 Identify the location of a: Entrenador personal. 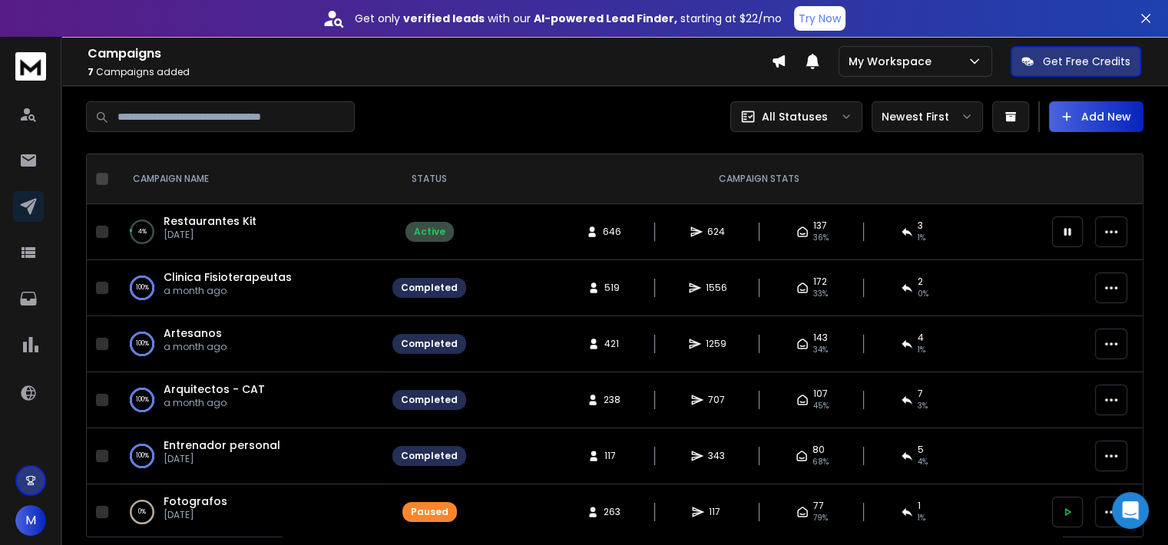
(222, 445).